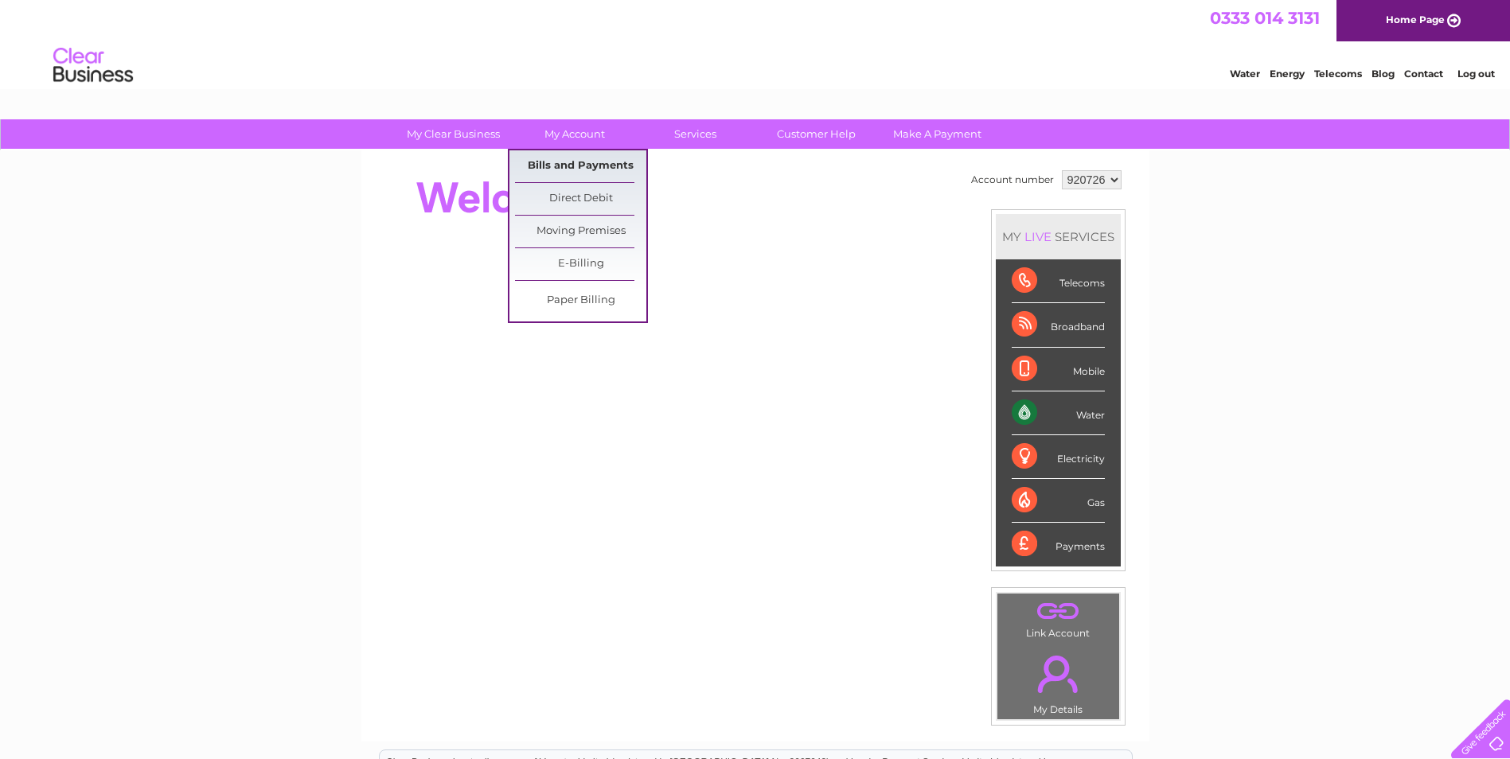  Describe the element at coordinates (580, 301) in the screenshot. I see `a: Paper Billing` at that location.